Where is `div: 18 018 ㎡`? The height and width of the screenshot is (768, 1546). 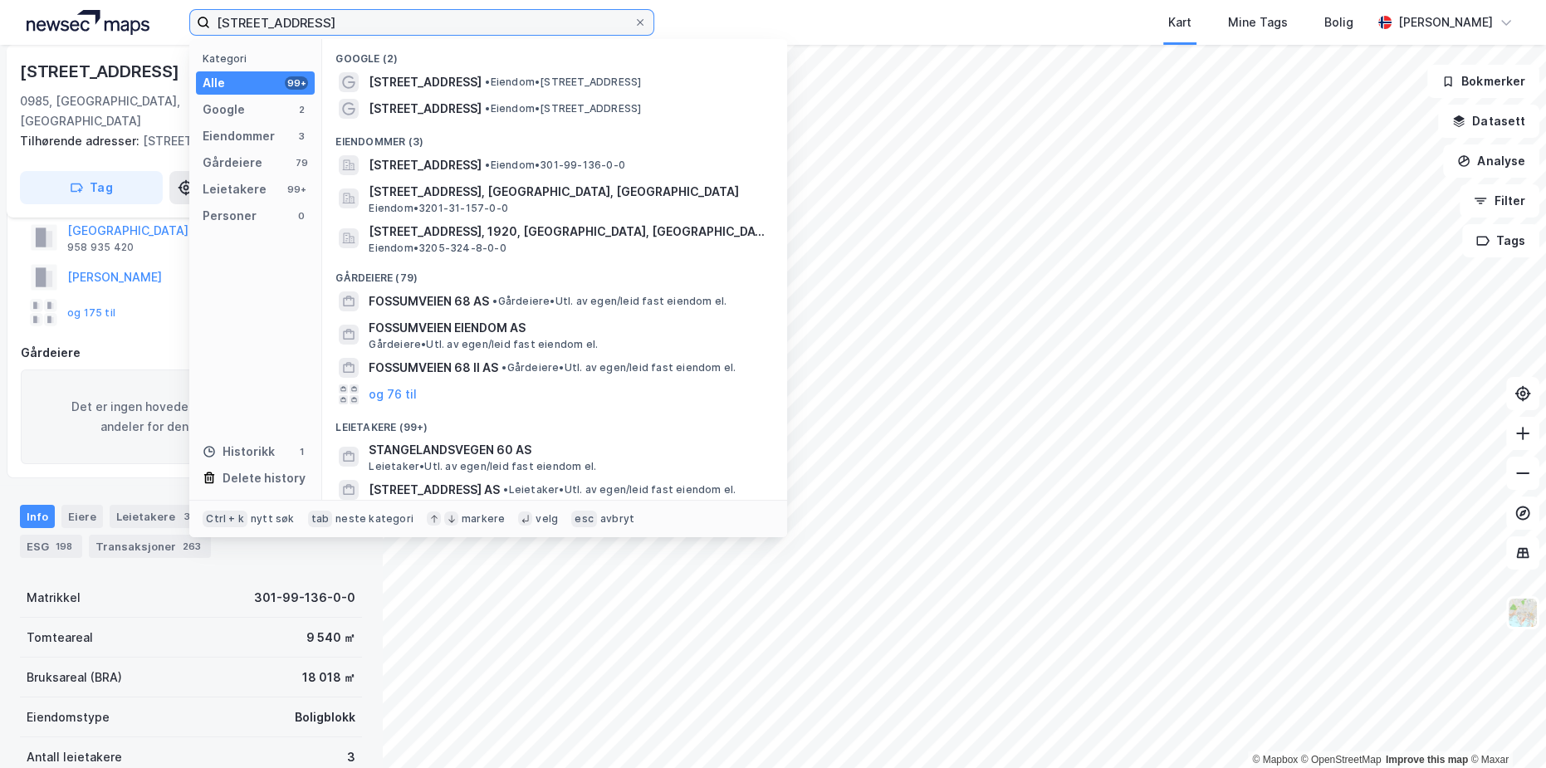
div: 18 018 ㎡ is located at coordinates (329, 678).